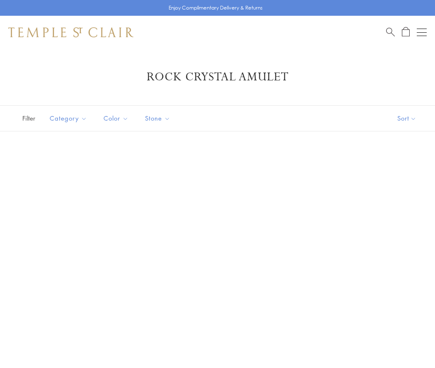  Describe the element at coordinates (217, 77) in the screenshot. I see `h1: Rock Crystal Amulet` at that location.